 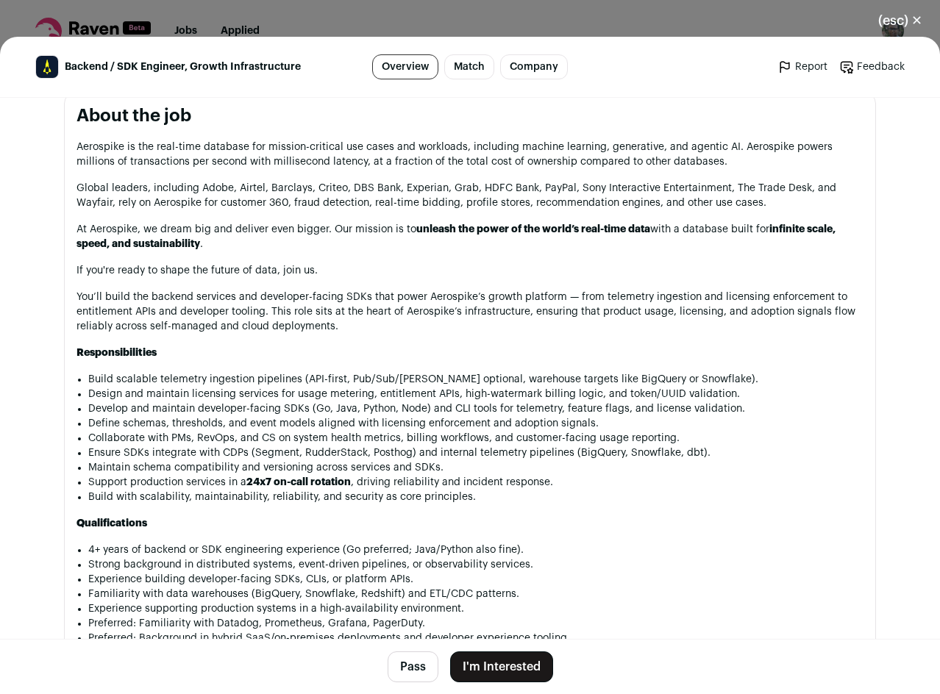 I want to click on strong: Responsibilities, so click(x=116, y=353).